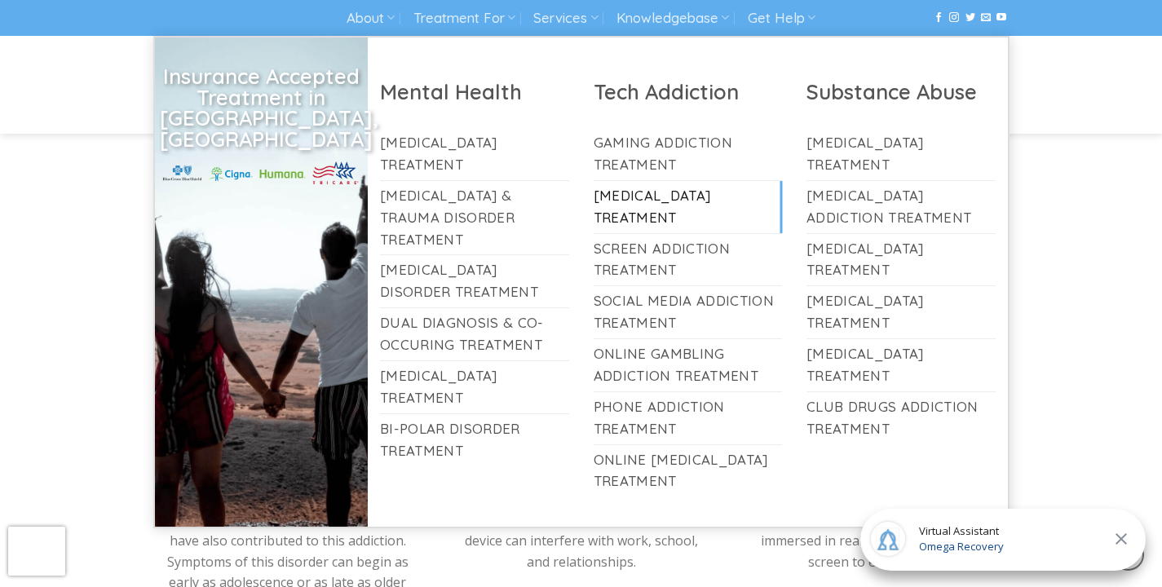  What do you see at coordinates (954, 18) in the screenshot?
I see `a: Follow on Instagram` at bounding box center [954, 18].